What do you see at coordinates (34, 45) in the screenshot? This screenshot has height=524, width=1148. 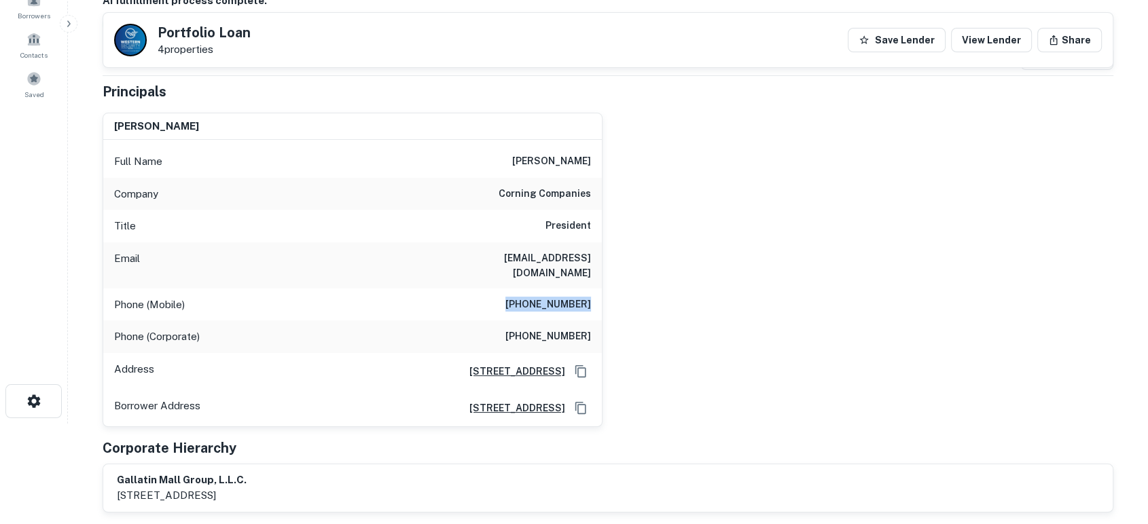 I see `div: Contacts` at bounding box center [34, 45].